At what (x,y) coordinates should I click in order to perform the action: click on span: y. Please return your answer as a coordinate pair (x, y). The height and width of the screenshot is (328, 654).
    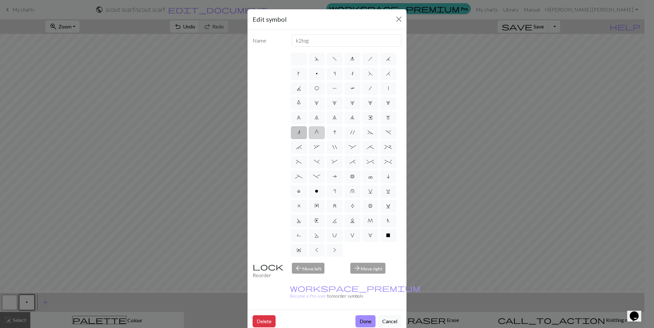
    Looking at the image, I should click on (317, 206).